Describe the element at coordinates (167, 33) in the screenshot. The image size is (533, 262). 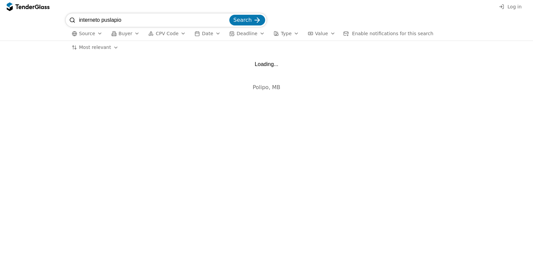
I see `span: CPV Code` at that location.